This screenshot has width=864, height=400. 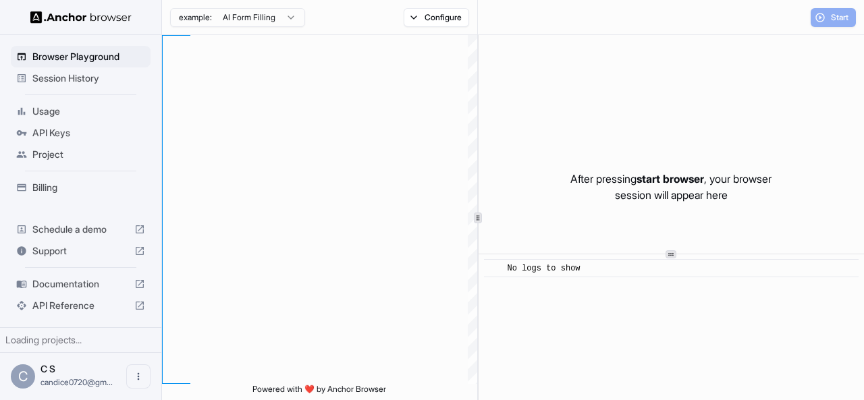 What do you see at coordinates (80, 230) in the screenshot?
I see `span: Schedule a demo` at bounding box center [80, 230].